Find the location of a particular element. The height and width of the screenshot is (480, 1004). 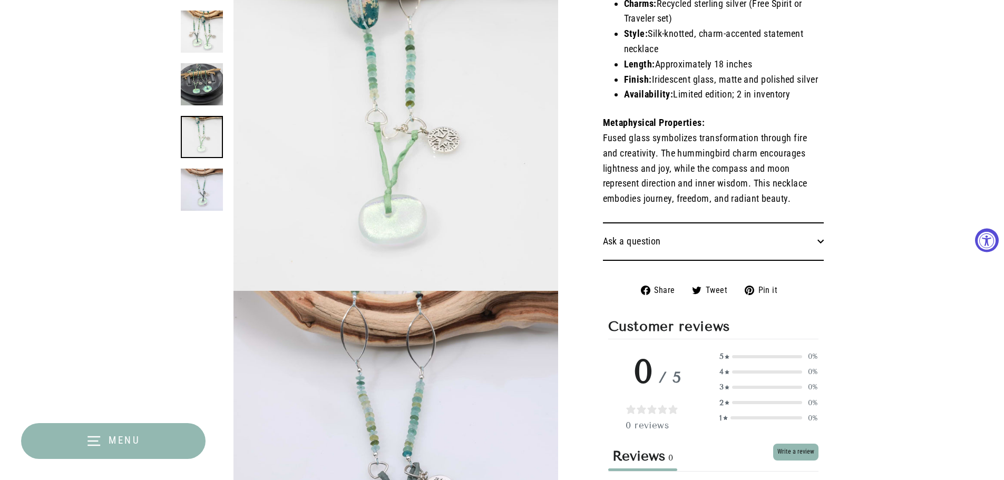

div: 0 reviews with 3 stars is located at coordinates (767, 387).